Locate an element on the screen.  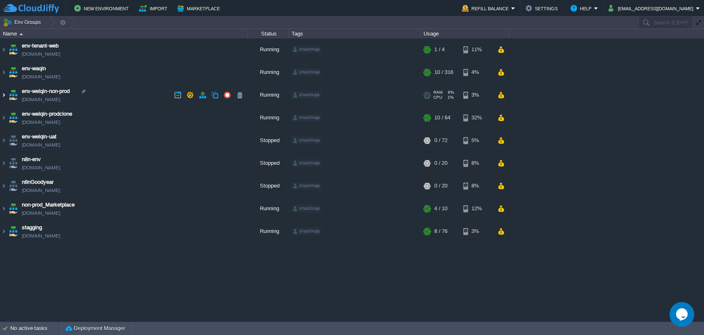
button: Env Groups is located at coordinates (23, 22).